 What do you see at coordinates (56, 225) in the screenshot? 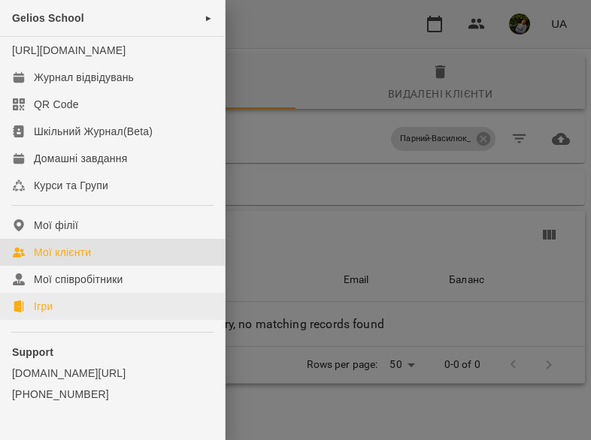
I see `div: Мої філії` at bounding box center [56, 225].